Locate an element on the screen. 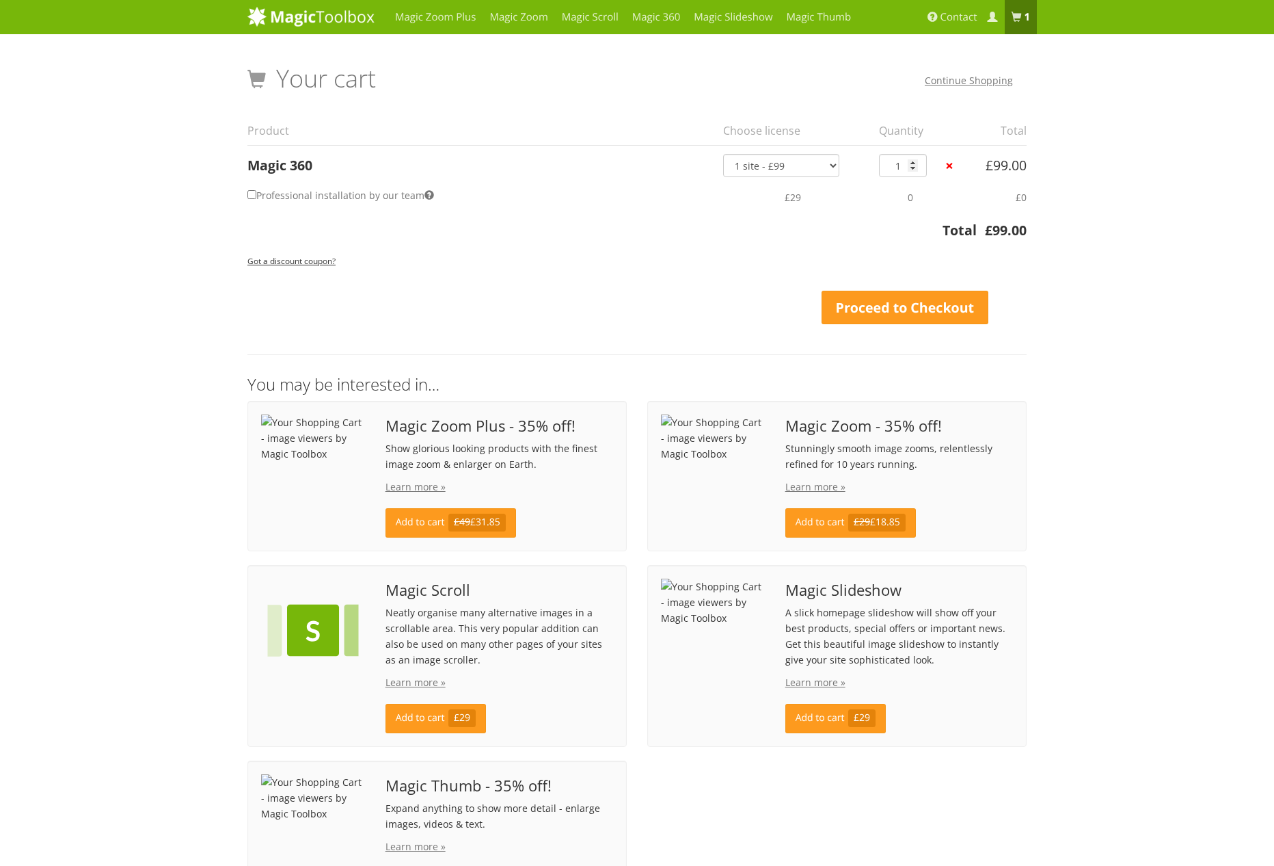 The height and width of the screenshot is (866, 1274). a: Add to cart£29£18.85 is located at coordinates (851, 522).